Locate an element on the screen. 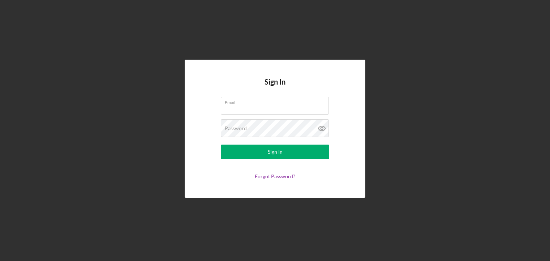 The width and height of the screenshot is (550, 261). div: Sign In is located at coordinates (275, 152).